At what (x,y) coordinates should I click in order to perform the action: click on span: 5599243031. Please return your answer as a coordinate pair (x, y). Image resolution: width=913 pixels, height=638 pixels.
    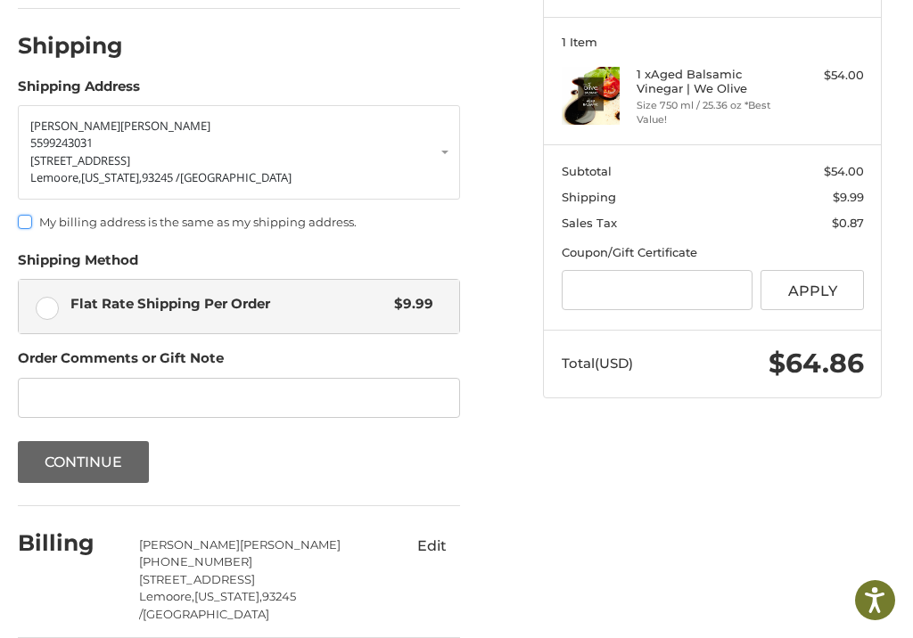
    Looking at the image, I should click on (62, 143).